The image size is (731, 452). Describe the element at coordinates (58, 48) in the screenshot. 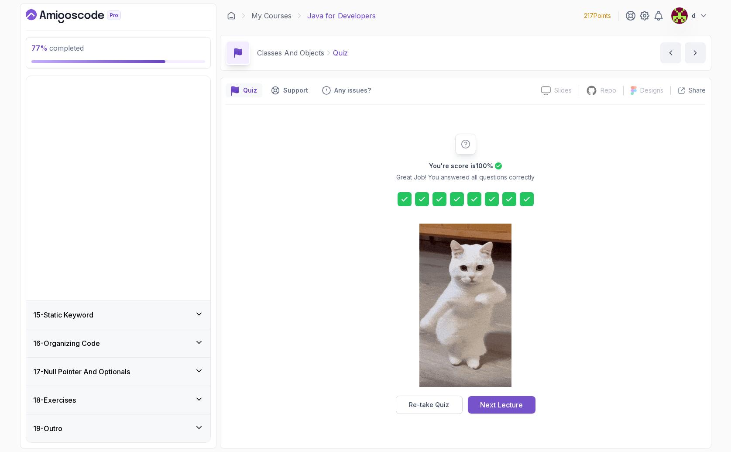

I see `span: completed` at that location.